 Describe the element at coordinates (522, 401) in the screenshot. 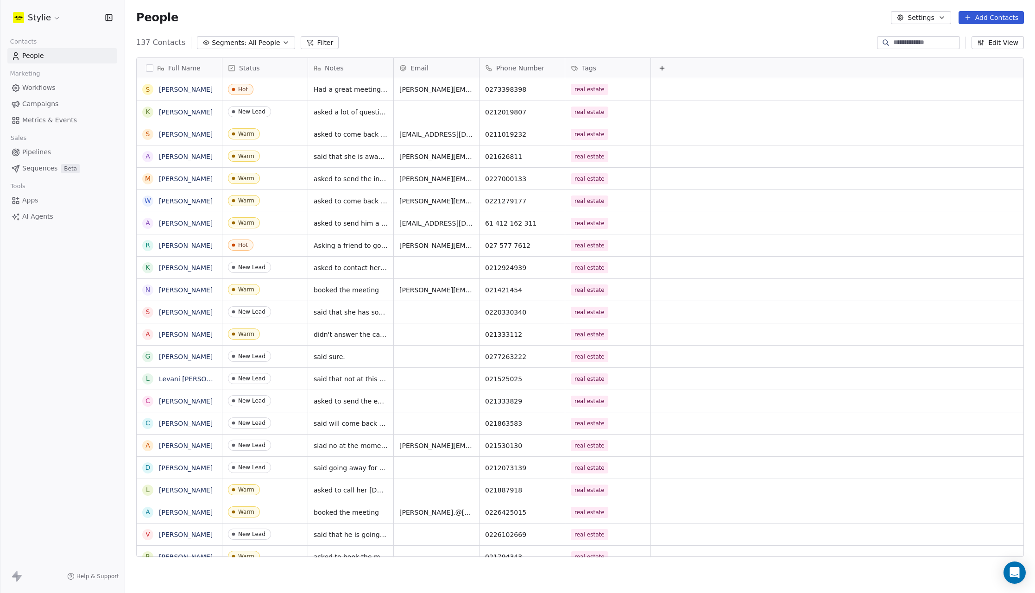

I see `span: 021333829` at that location.